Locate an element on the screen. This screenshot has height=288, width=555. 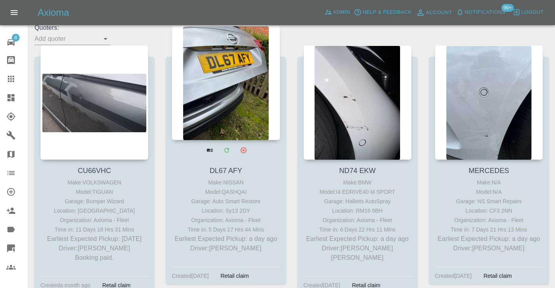
a: MERCEDES is located at coordinates (488, 171).